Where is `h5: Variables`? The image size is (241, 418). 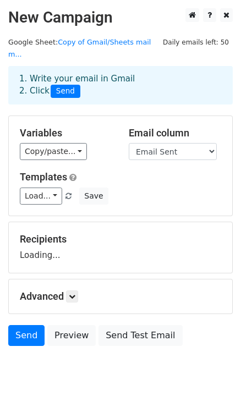
h5: Variables is located at coordinates (66, 133).